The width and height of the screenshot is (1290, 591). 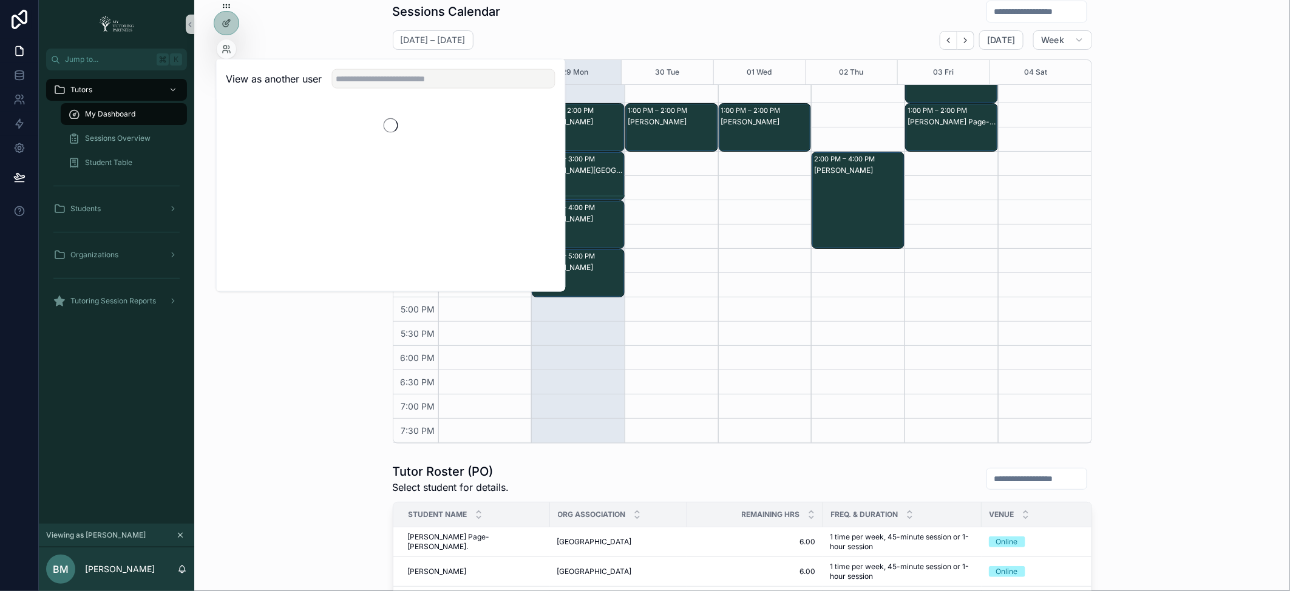 I want to click on span: Remaining Hrs, so click(x=771, y=515).